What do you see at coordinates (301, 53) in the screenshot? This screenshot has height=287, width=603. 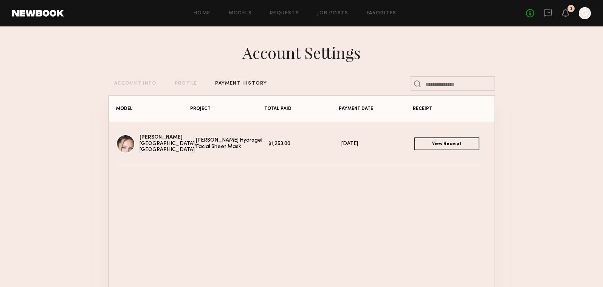 I see `div: Account Settings` at bounding box center [301, 53].